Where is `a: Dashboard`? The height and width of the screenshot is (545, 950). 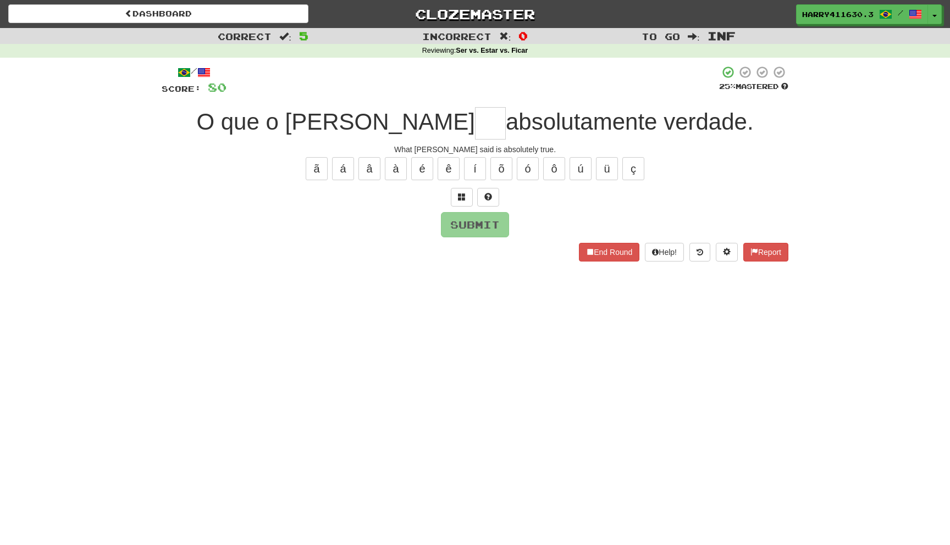
a: Dashboard is located at coordinates (158, 14).